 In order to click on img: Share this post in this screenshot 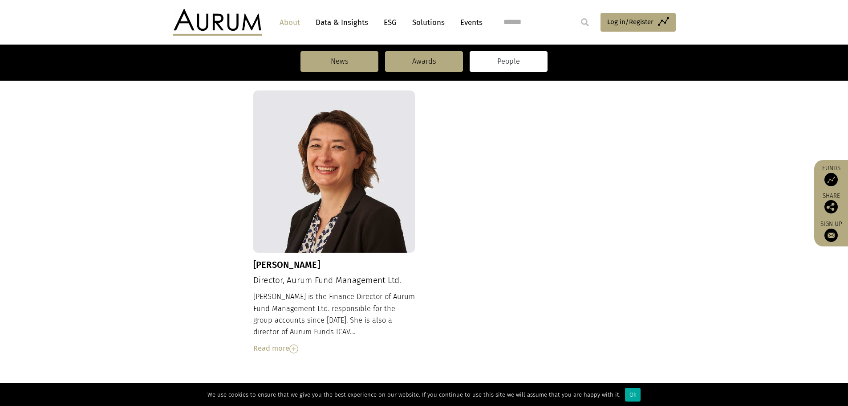, I will do `click(831, 207)`.